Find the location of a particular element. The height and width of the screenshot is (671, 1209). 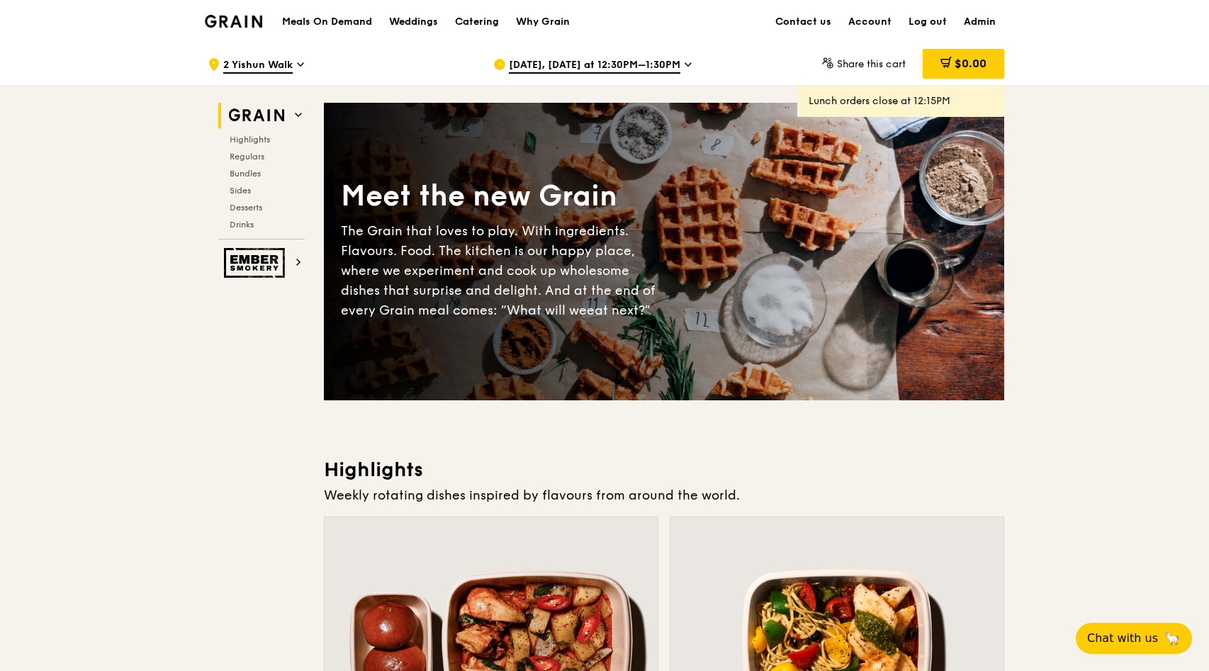

a: Log out is located at coordinates (927, 22).